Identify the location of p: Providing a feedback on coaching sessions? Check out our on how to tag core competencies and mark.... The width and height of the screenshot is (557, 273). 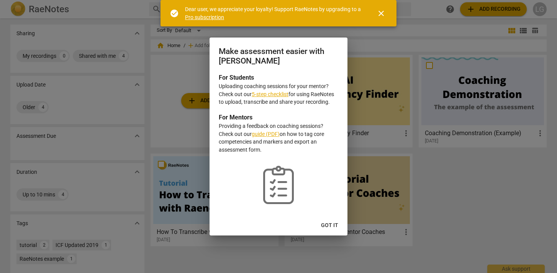
(278, 138).